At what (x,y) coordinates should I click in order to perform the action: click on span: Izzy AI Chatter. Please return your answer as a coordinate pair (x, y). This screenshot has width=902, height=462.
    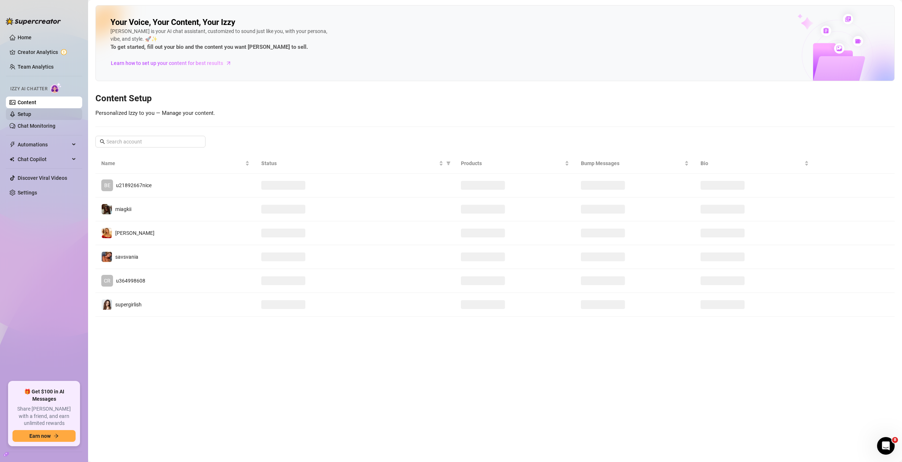
    Looking at the image, I should click on (29, 89).